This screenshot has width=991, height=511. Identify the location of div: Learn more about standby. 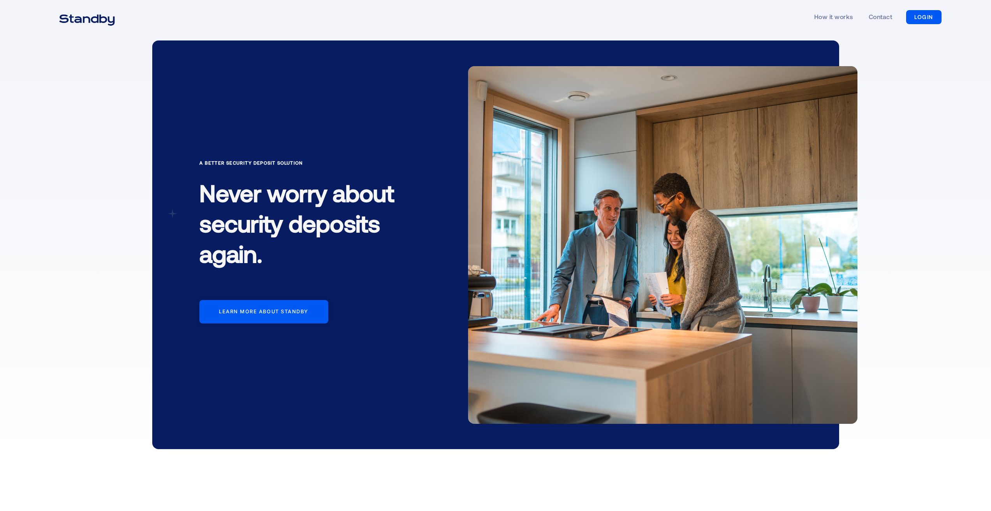
(264, 312).